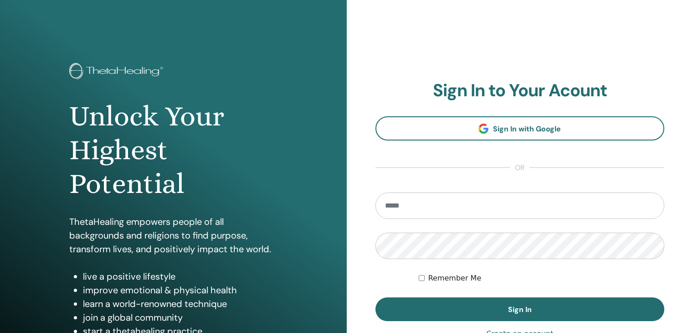 This screenshot has height=333, width=693. What do you see at coordinates (173, 150) in the screenshot?
I see `h1: Unlock Your Highest Potential` at bounding box center [173, 150].